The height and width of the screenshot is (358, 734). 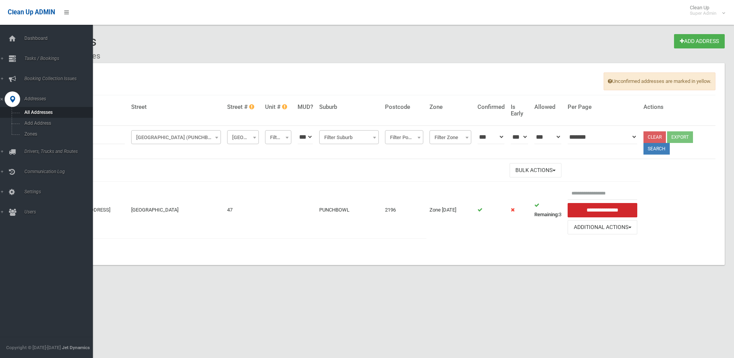 What do you see at coordinates (404, 107) in the screenshot?
I see `h4: Postcode` at bounding box center [404, 107].